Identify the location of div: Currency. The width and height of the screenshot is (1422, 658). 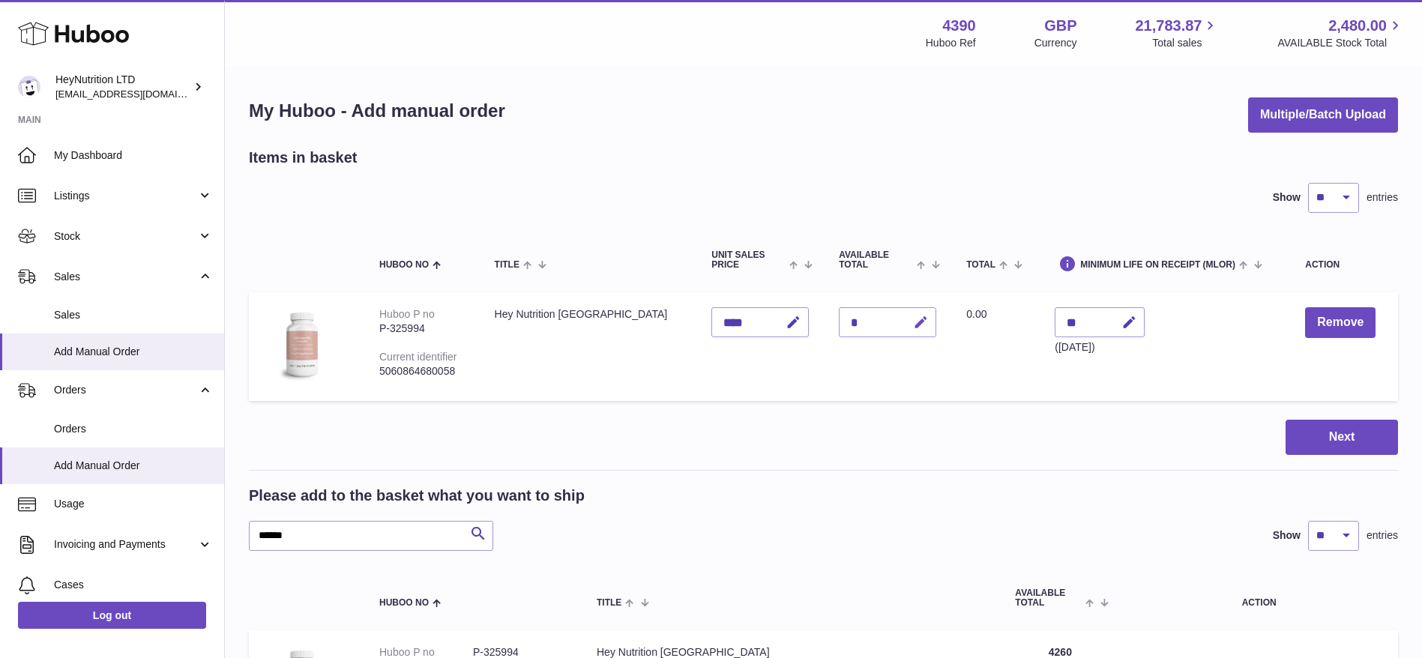
(1055, 43).